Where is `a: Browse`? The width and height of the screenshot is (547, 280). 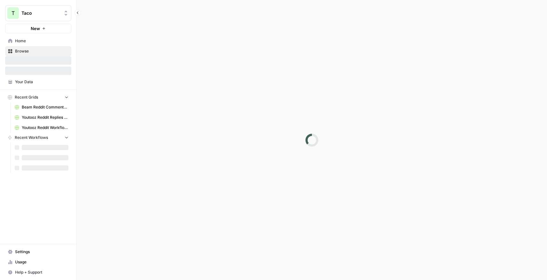 a: Browse is located at coordinates (38, 51).